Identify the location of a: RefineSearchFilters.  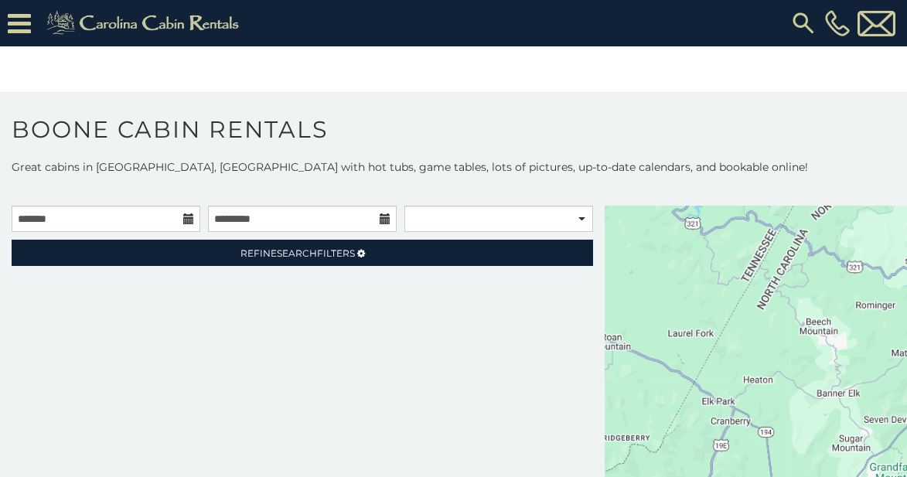
(302, 253).